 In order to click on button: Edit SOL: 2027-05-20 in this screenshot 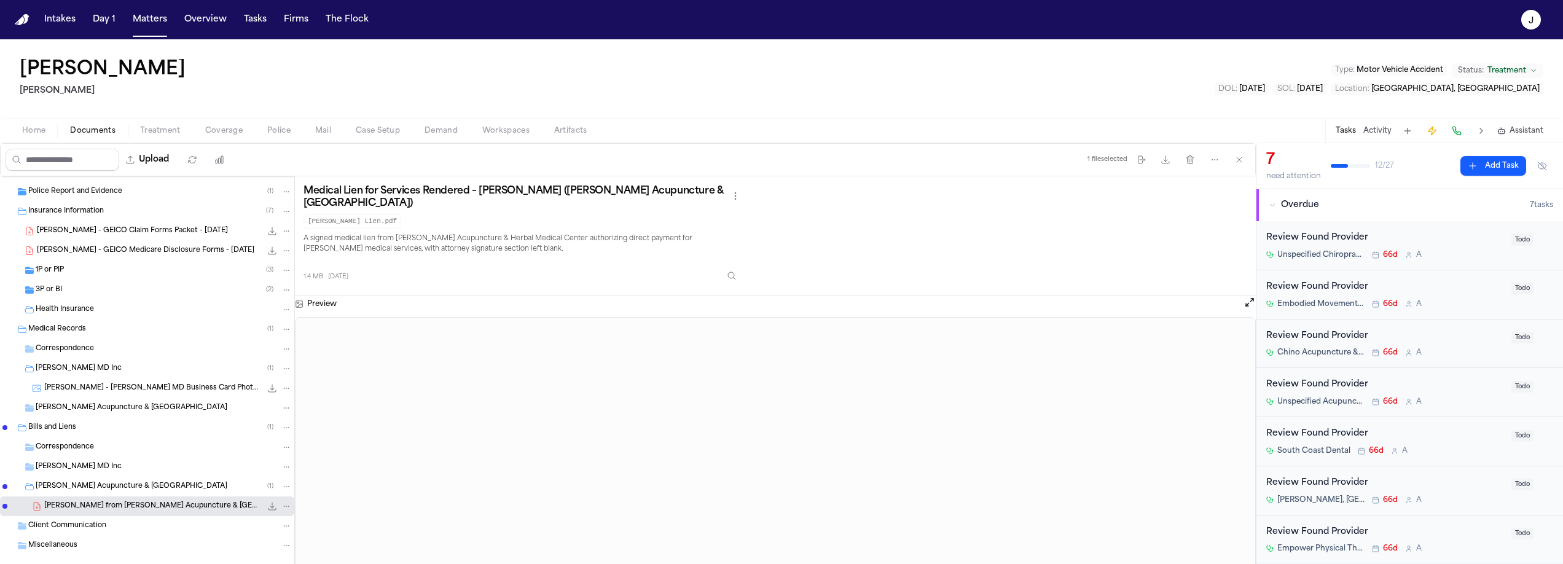, I will do `click(1300, 89)`.